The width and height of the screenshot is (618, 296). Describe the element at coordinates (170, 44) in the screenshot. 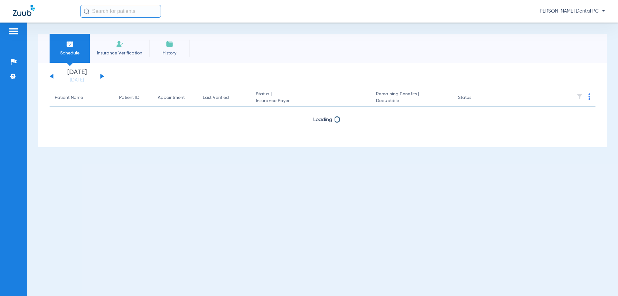

I see `img: History` at that location.